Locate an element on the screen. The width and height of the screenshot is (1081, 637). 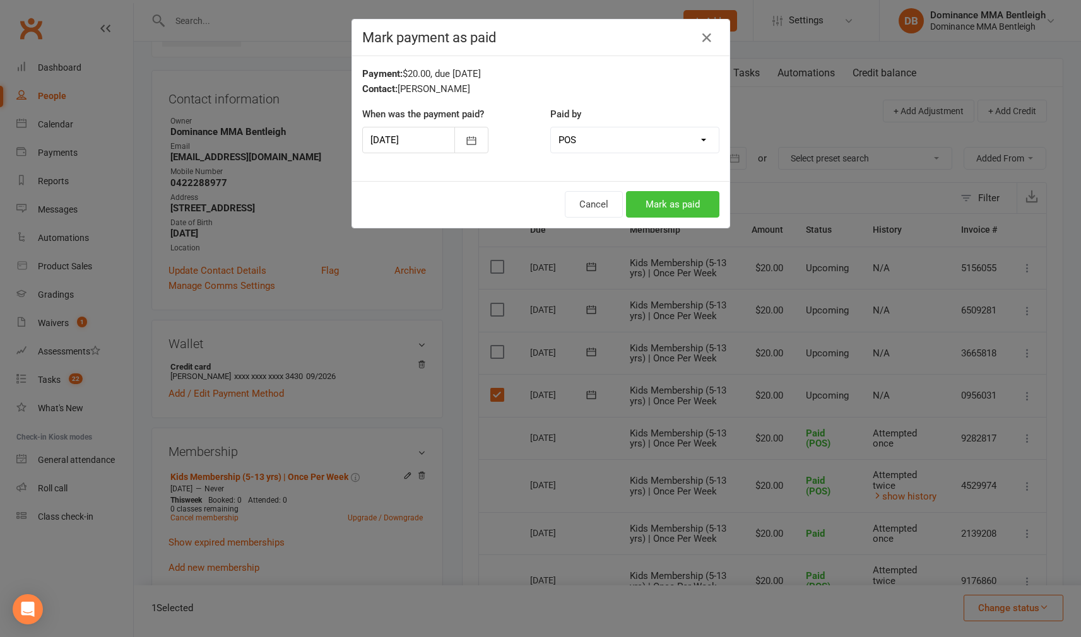
strong: Payment: is located at coordinates (382, 74).